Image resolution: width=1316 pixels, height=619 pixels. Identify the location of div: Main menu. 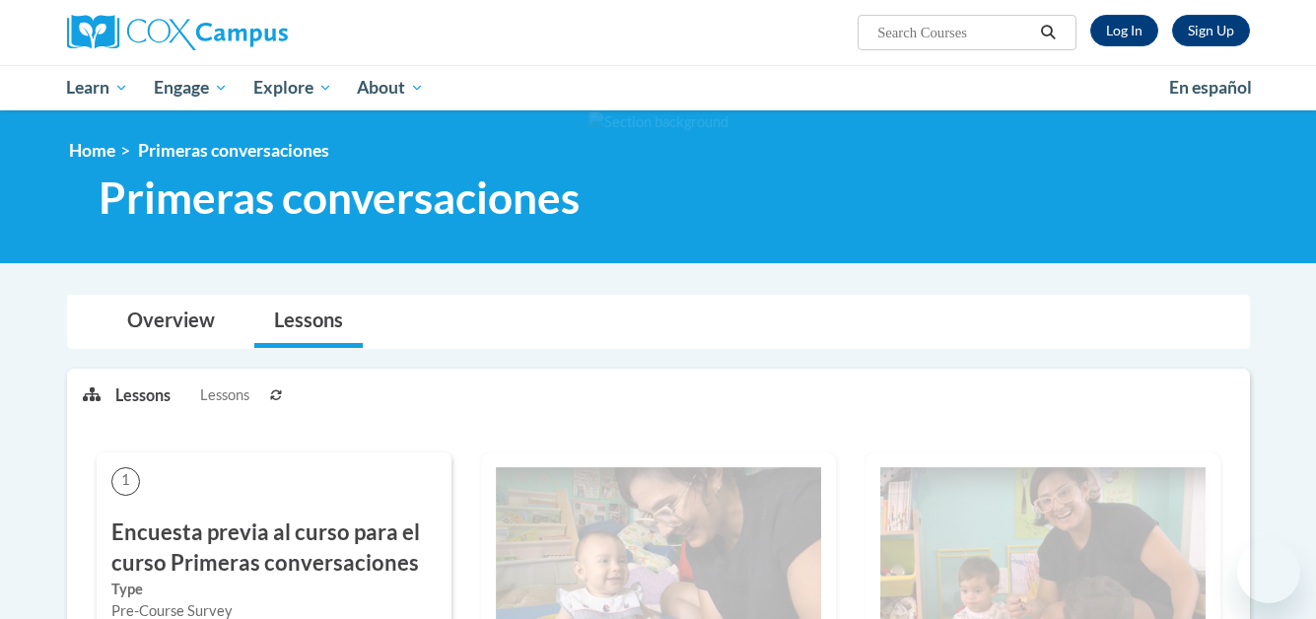
(658, 88).